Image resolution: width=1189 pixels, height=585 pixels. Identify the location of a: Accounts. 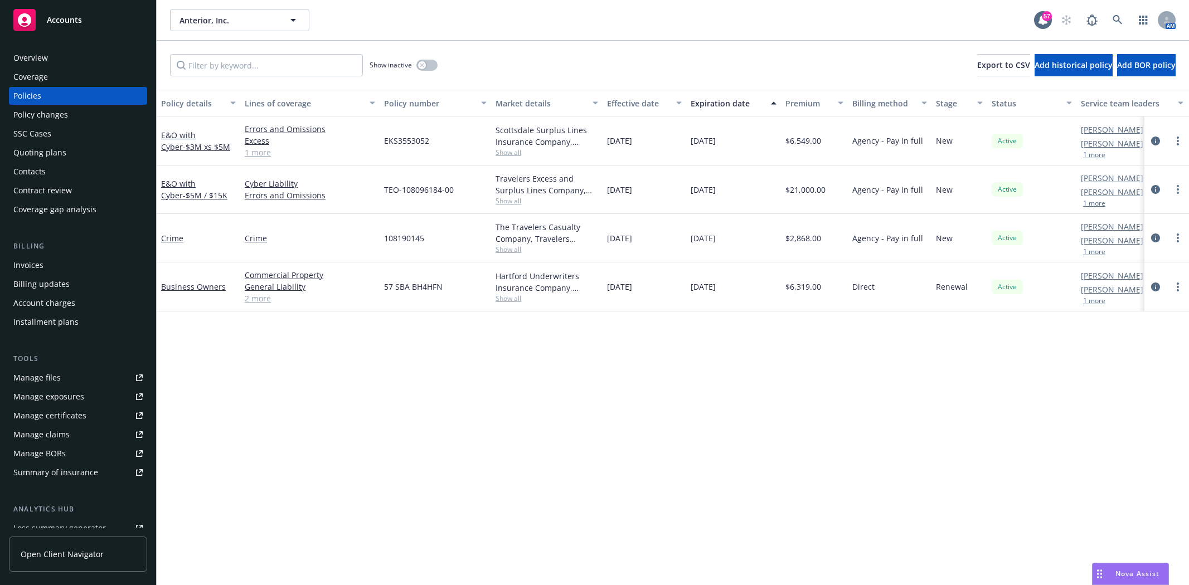
(78, 20).